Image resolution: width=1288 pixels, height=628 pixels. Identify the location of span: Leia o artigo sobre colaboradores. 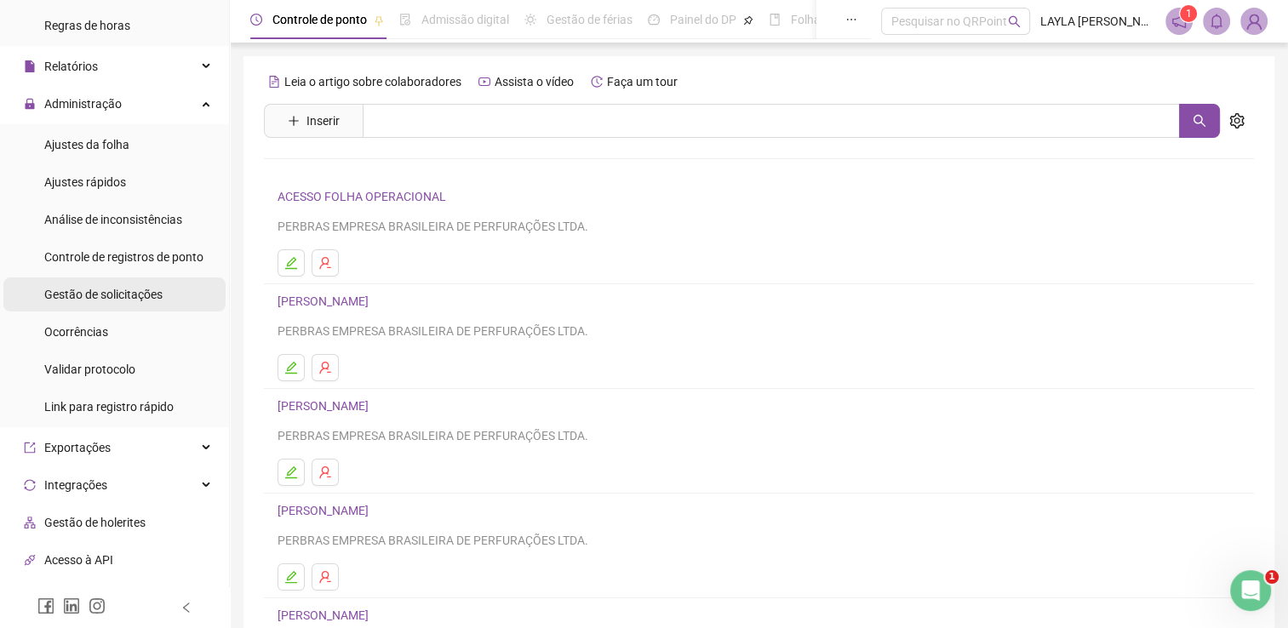
(373, 82).